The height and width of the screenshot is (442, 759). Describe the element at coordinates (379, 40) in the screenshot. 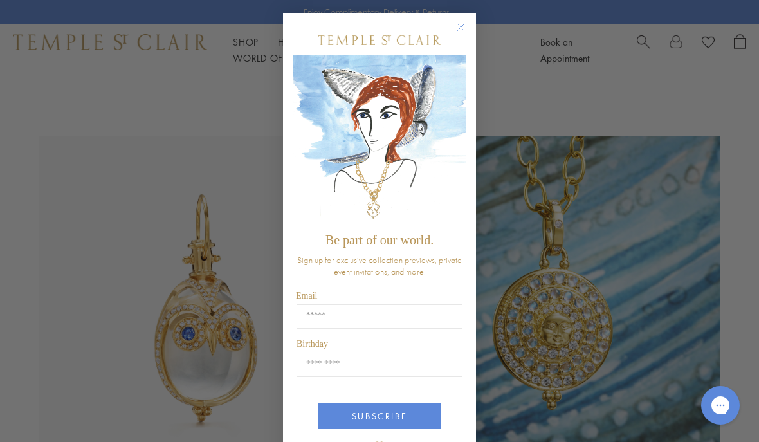

I see `img: Temple St. Clair` at that location.